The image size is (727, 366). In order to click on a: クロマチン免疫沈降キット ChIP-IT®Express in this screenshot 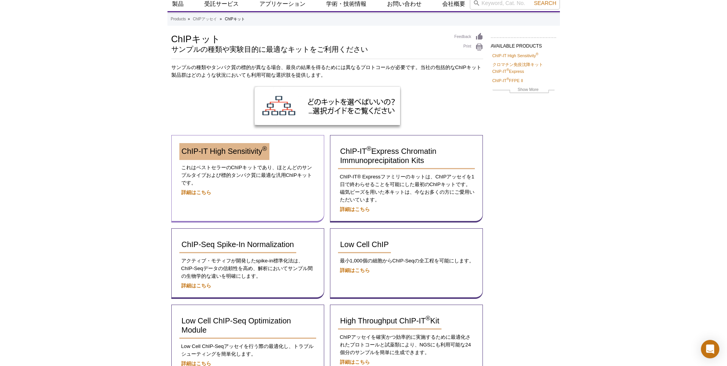, I will do `click(523, 68)`.